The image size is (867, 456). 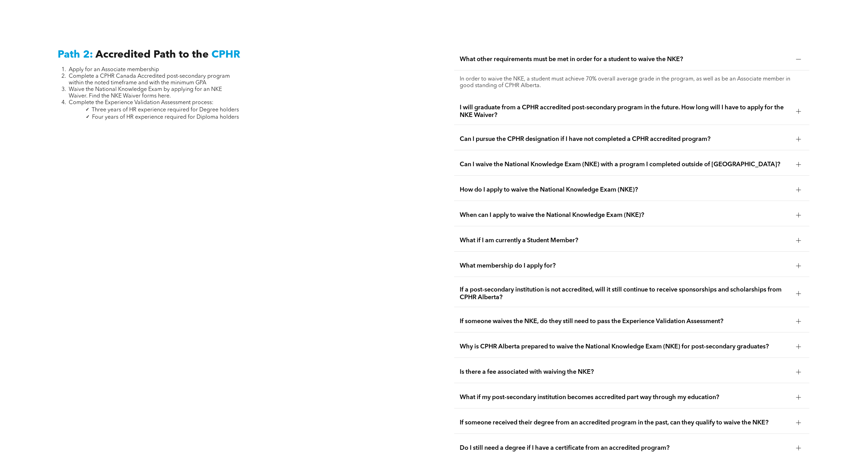 What do you see at coordinates (625, 321) in the screenshot?
I see `span: If someone waives the NKE, do they still need to pass the Experience Validation Assessment?` at bounding box center [625, 321].